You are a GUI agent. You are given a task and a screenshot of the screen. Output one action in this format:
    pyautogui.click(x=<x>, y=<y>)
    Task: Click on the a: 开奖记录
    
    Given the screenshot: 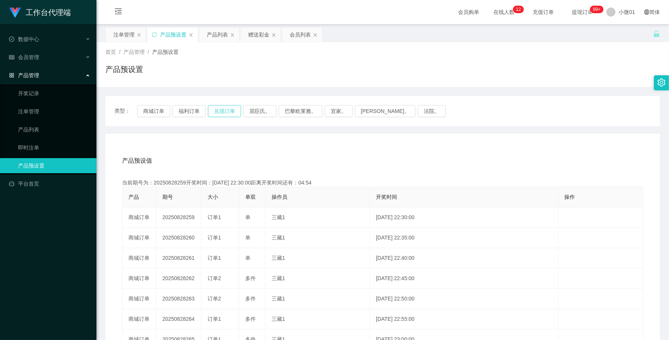 What is the action you would take?
    pyautogui.click(x=54, y=93)
    